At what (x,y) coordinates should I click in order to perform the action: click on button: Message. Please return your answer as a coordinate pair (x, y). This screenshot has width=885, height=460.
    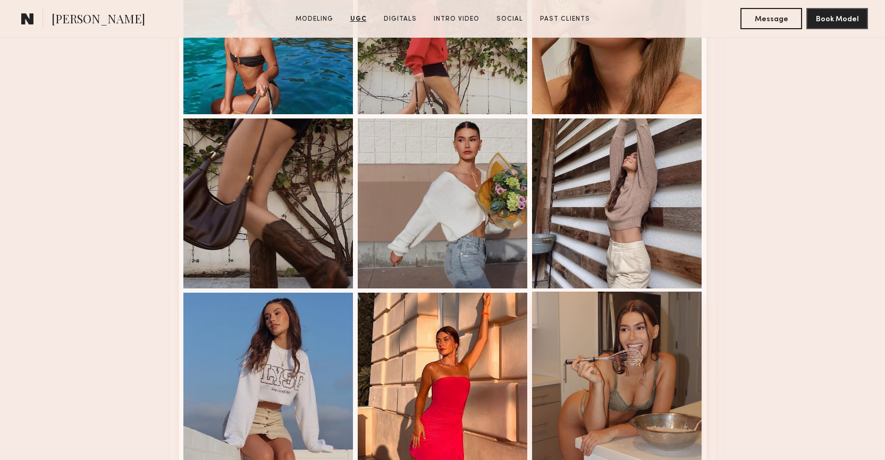
    Looking at the image, I should click on (771, 19).